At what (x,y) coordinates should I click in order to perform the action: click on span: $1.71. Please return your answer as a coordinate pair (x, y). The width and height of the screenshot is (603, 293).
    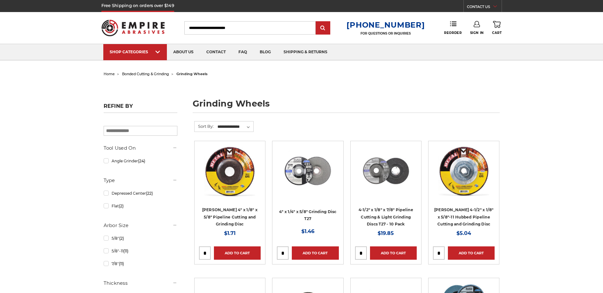
    Looking at the image, I should click on (230, 233).